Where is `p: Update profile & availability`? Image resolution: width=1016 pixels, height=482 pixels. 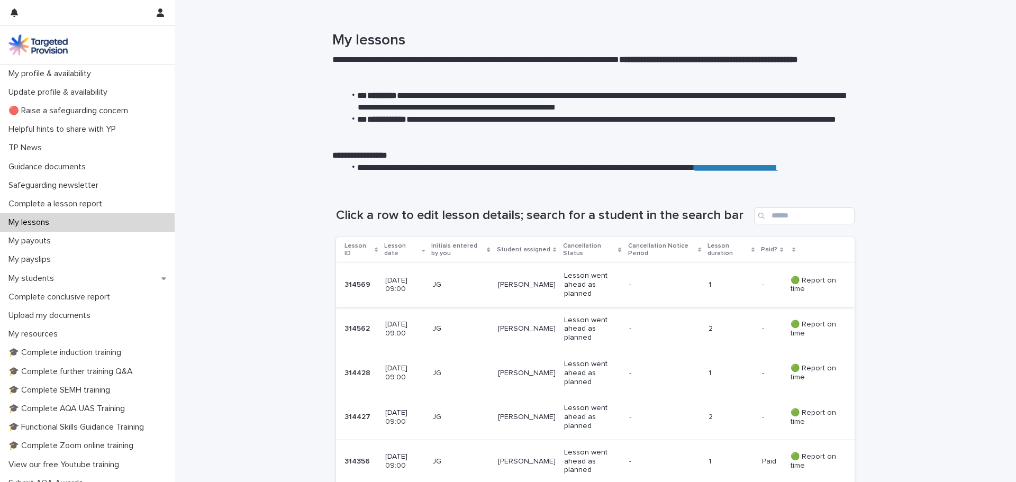 p: Update profile & availability is located at coordinates (60, 92).